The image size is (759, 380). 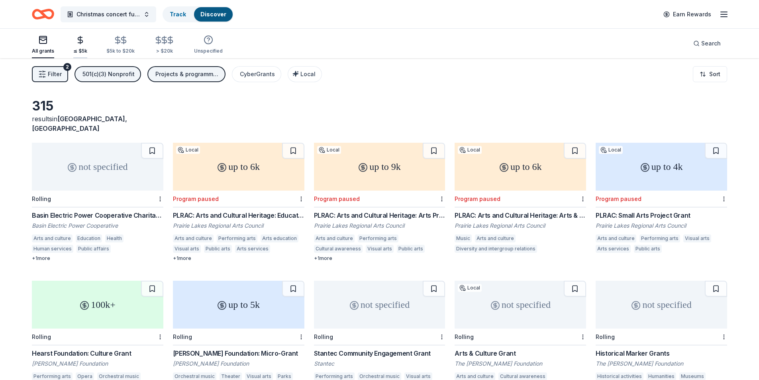 I want to click on a: up to 9kLocalProgram pausedPLRAC: Arts and Cultural Heritage: Arts Project GrantPrairie Lakes Reg..., so click(x=380, y=202).